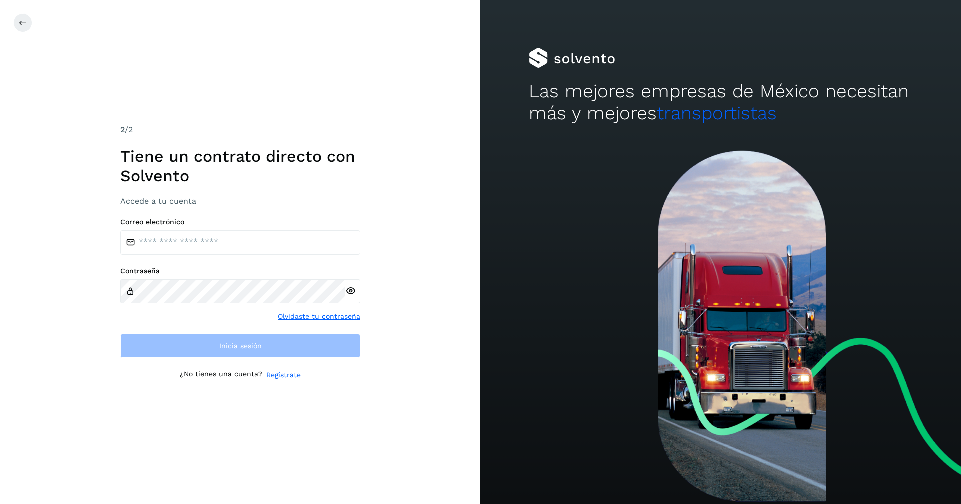  I want to click on span: 2, so click(122, 129).